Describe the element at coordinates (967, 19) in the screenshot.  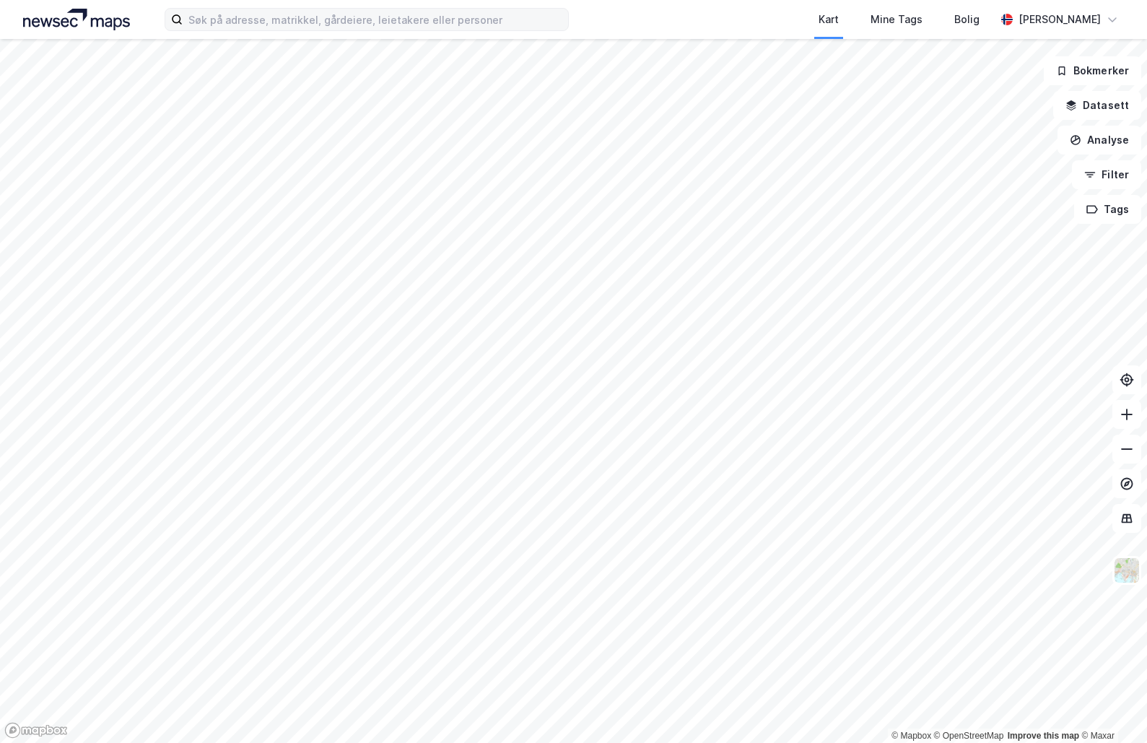
I see `div: Bolig` at that location.